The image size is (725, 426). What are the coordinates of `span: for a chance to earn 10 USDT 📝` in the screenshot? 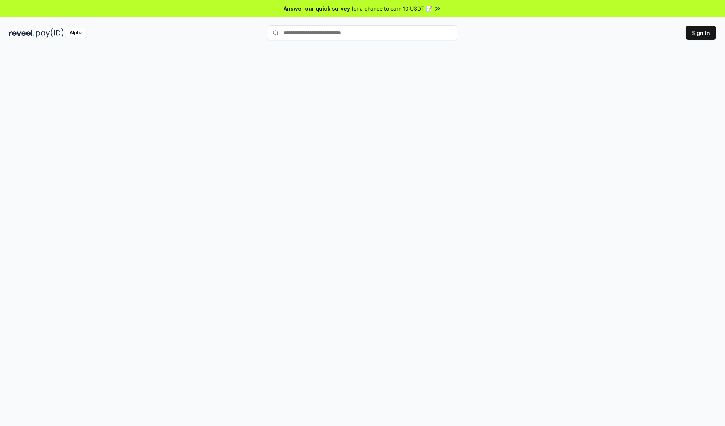 It's located at (392, 8).